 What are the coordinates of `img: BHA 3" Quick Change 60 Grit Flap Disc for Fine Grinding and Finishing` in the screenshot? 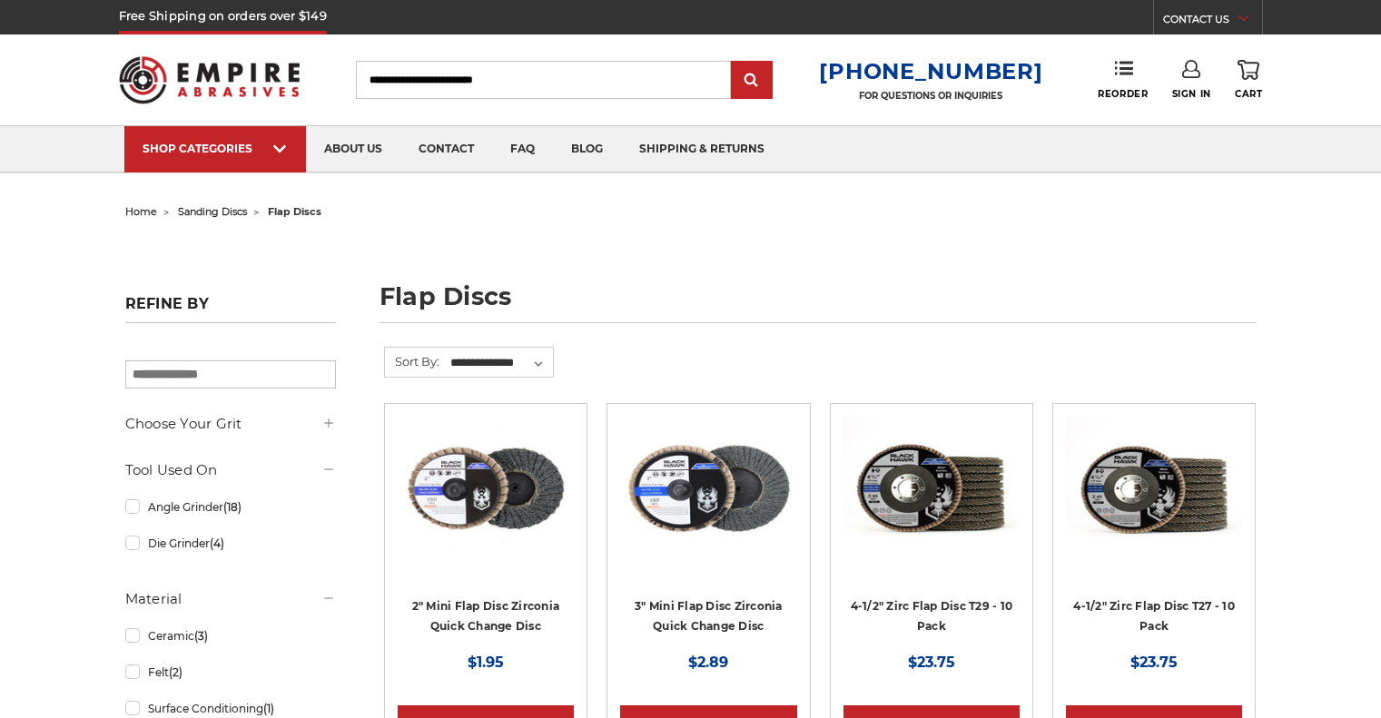 It's located at (708, 489).